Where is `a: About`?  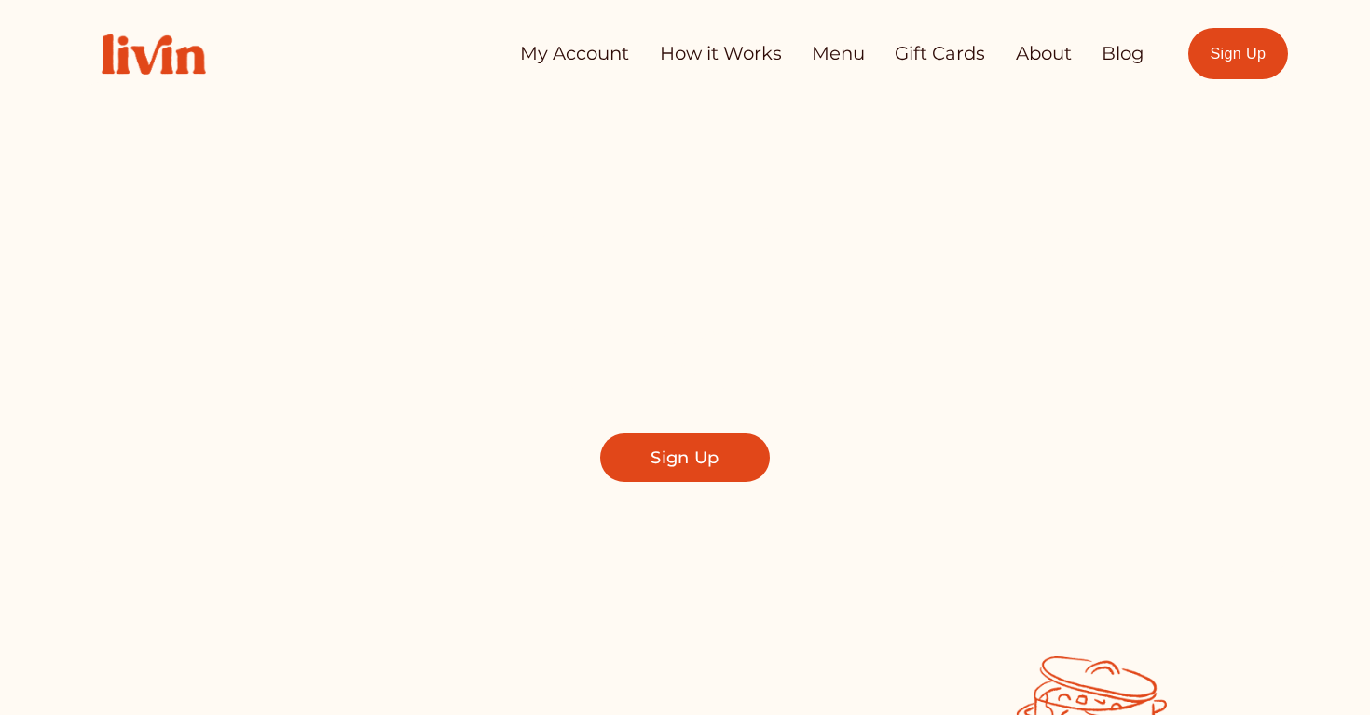 a: About is located at coordinates (1044, 54).